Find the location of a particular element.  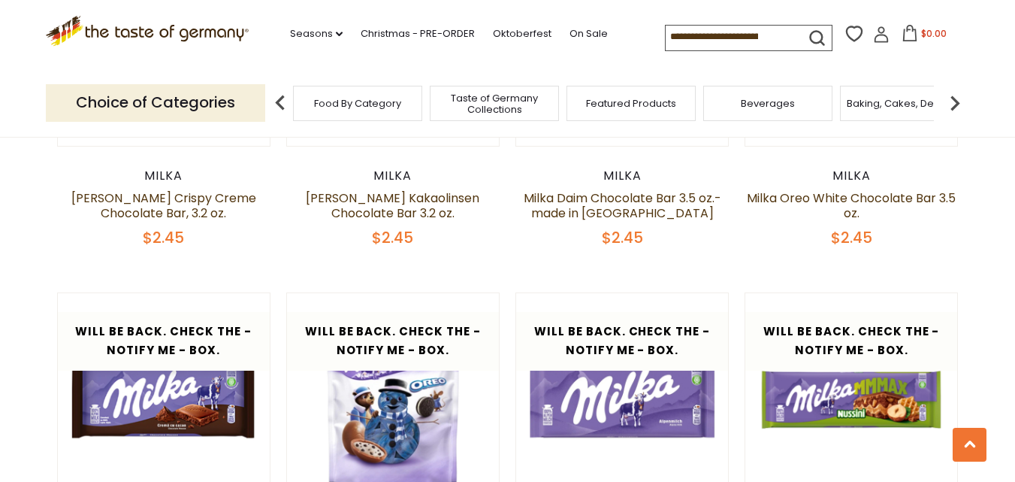

span: Taste of Germany Collections is located at coordinates (494, 104).